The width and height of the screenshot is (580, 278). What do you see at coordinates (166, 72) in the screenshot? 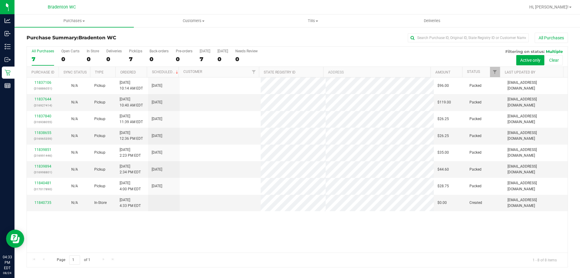
I see `a: Scheduled` at bounding box center [166, 72].